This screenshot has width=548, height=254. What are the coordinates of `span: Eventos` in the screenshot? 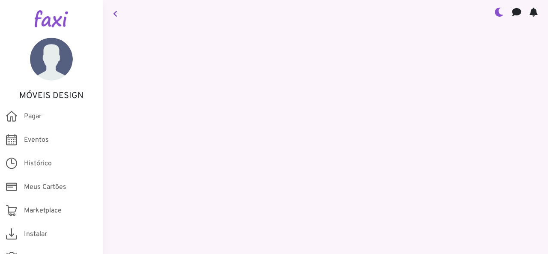 It's located at (36, 140).